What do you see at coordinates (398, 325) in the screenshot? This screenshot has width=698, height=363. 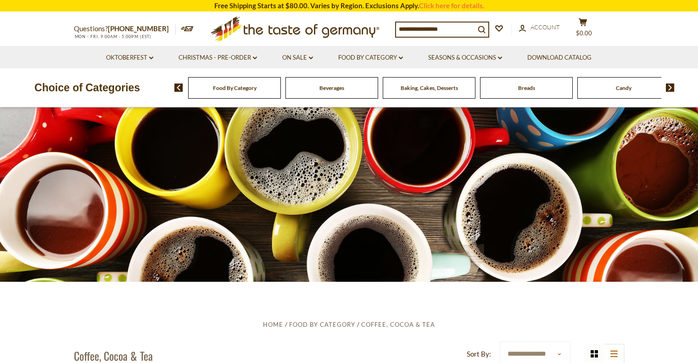 I see `a: Coffee, Cocoa & Tea` at bounding box center [398, 325].